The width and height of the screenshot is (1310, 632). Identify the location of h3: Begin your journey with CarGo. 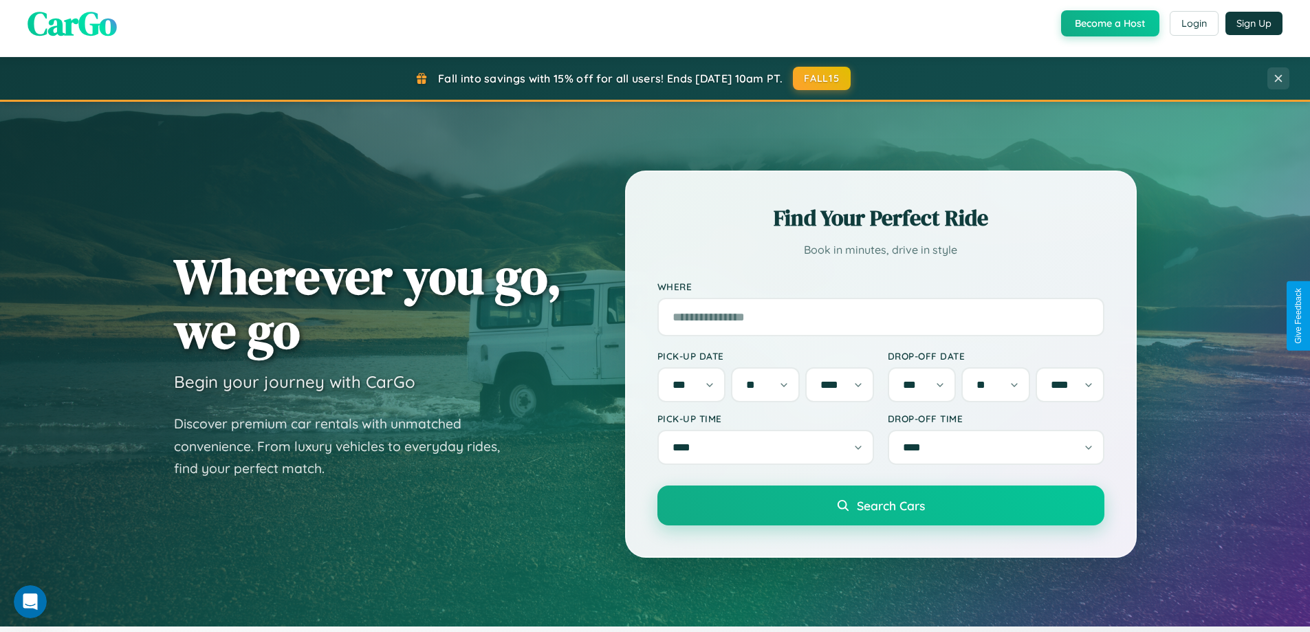
(294, 382).